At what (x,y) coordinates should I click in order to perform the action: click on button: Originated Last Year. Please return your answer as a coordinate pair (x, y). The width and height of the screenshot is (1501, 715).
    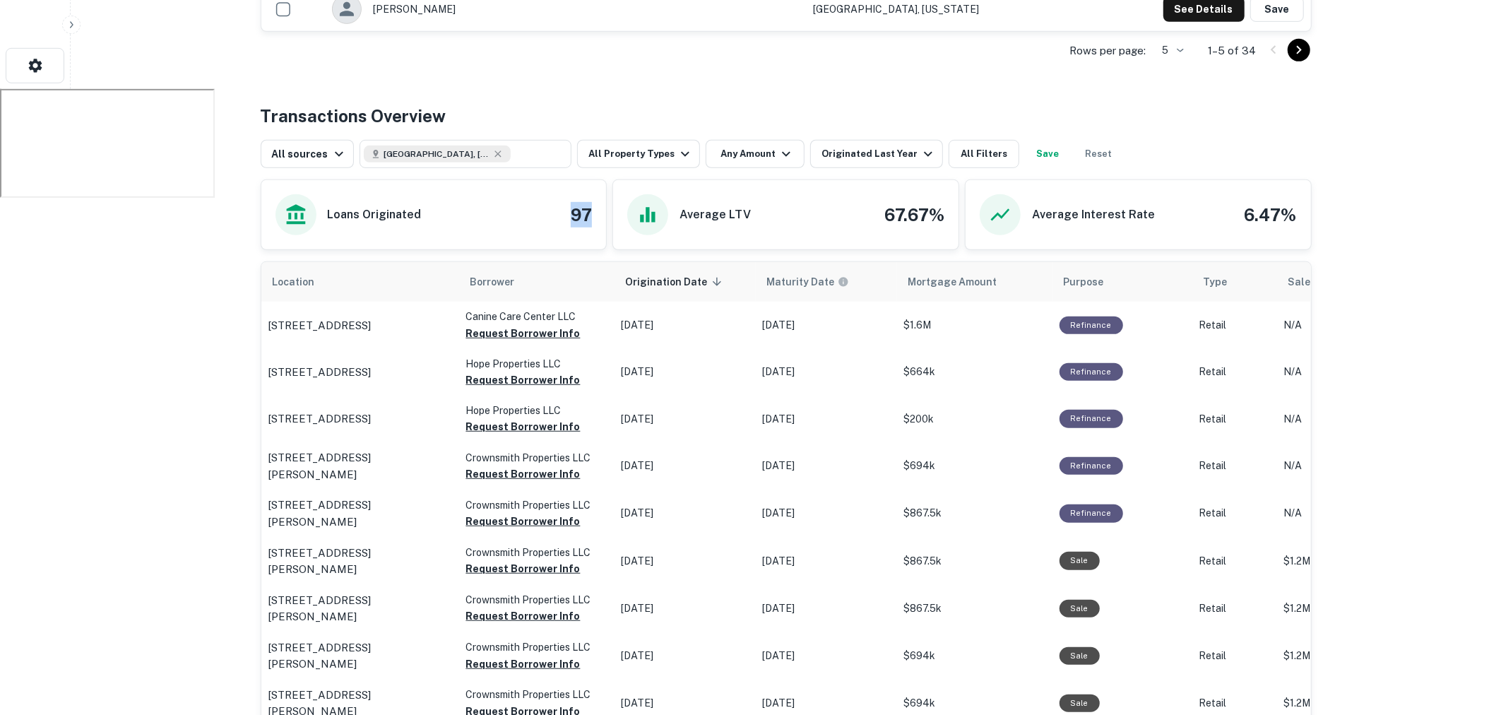
    Looking at the image, I should click on (877, 154).